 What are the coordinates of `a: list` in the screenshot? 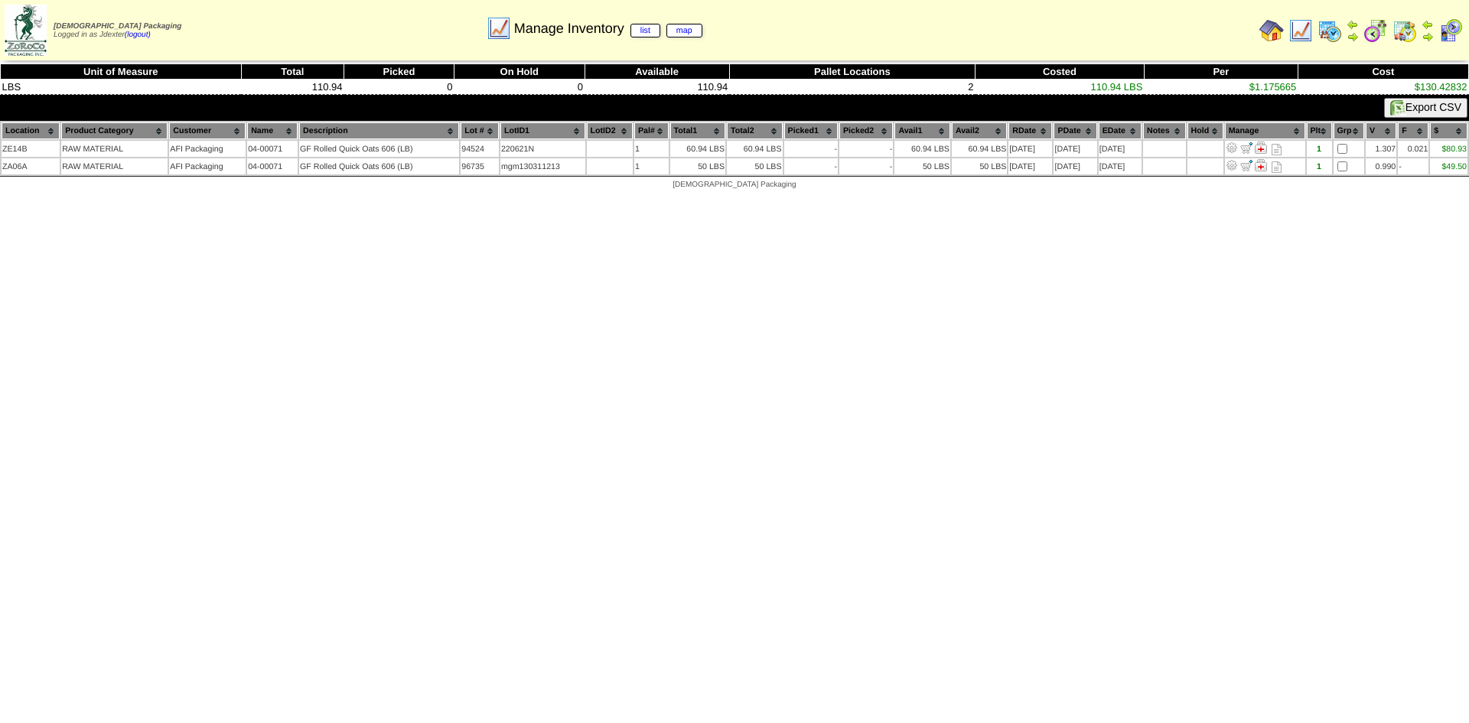 It's located at (645, 31).